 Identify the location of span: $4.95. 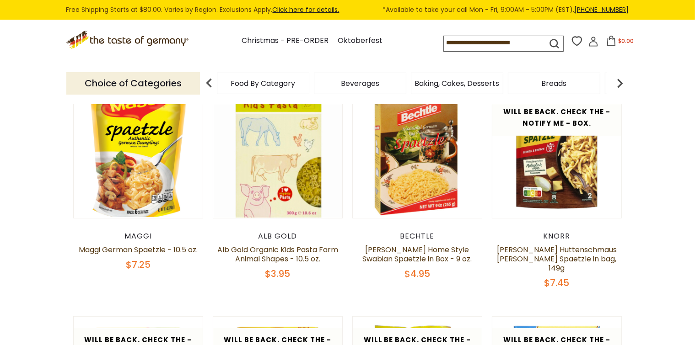
(417, 274).